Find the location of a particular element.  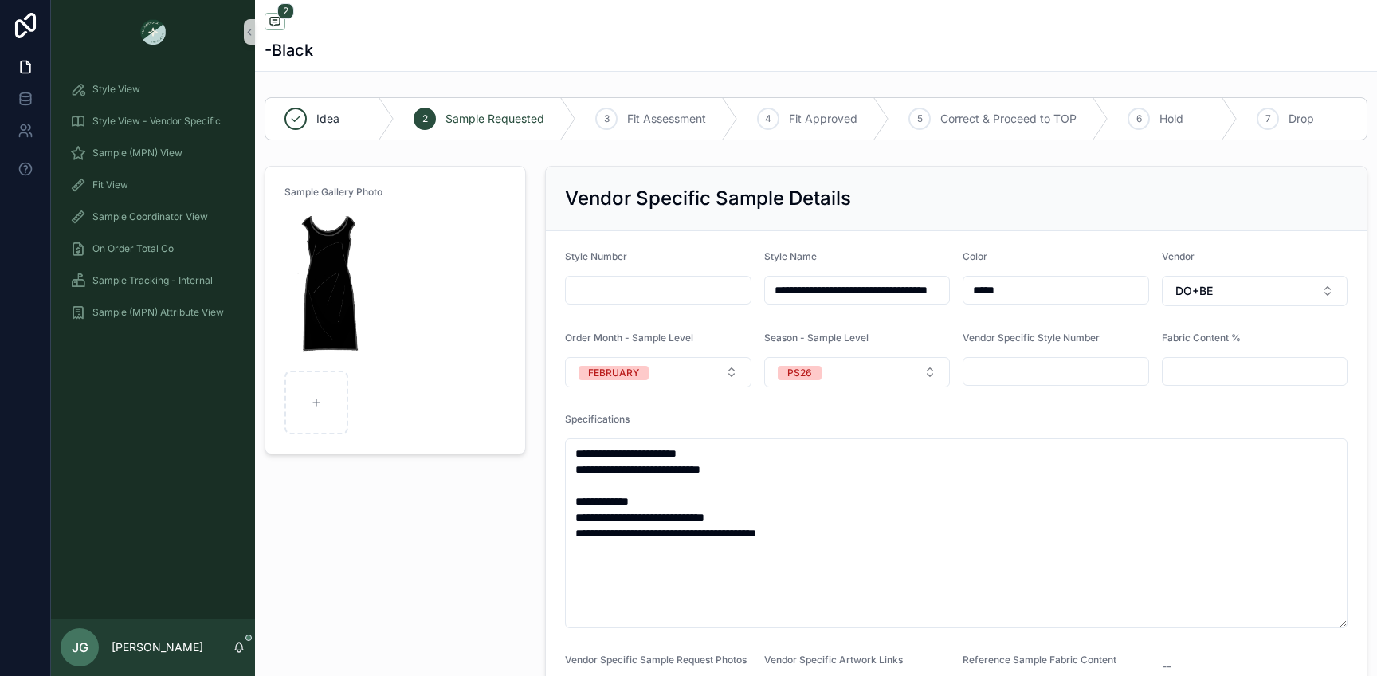

span: Vendor Specific Artwork Links is located at coordinates (834, 659).